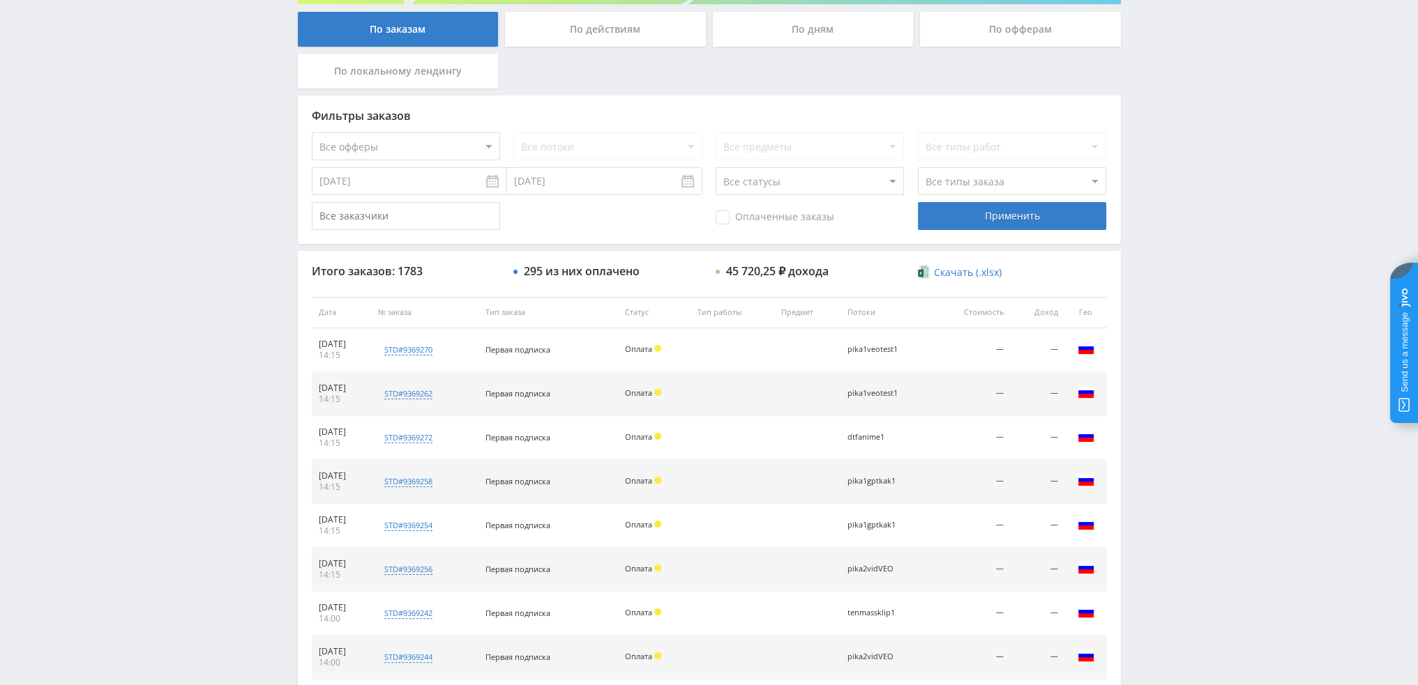 Image resolution: width=1418 pixels, height=685 pixels. What do you see at coordinates (408, 570) in the screenshot?
I see `div: std#9369256` at bounding box center [408, 570].